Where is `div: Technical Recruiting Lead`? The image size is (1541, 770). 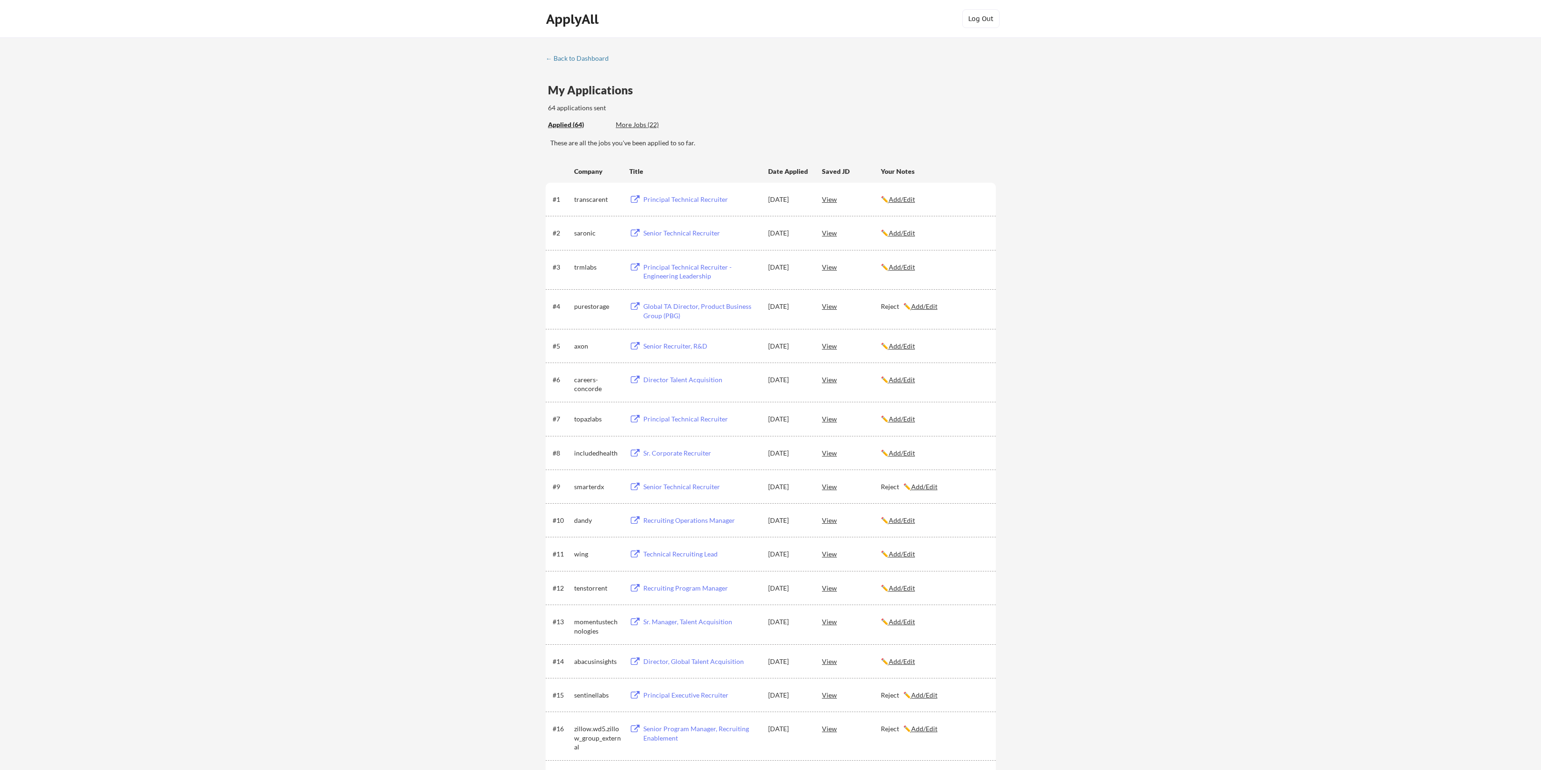
div: Technical Recruiting Lead is located at coordinates (701, 554).